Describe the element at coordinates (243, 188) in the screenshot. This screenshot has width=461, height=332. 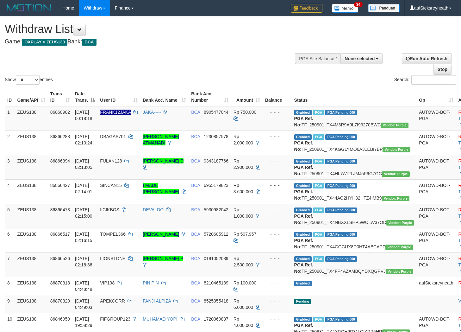
I see `span: Rp 3.600.000` at that location.